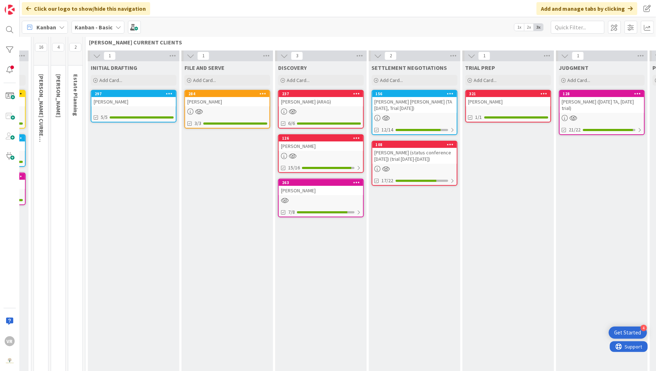 The height and width of the screenshot is (371, 656). Describe the element at coordinates (114, 68) in the screenshot. I see `span: INITIAL DRAFTING` at that location.